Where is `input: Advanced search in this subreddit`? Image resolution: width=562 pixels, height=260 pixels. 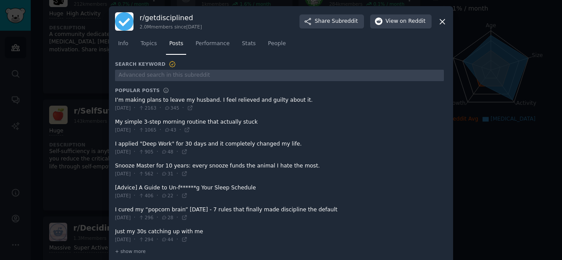
input: Advanced search in this subreddit is located at coordinates (279, 75).